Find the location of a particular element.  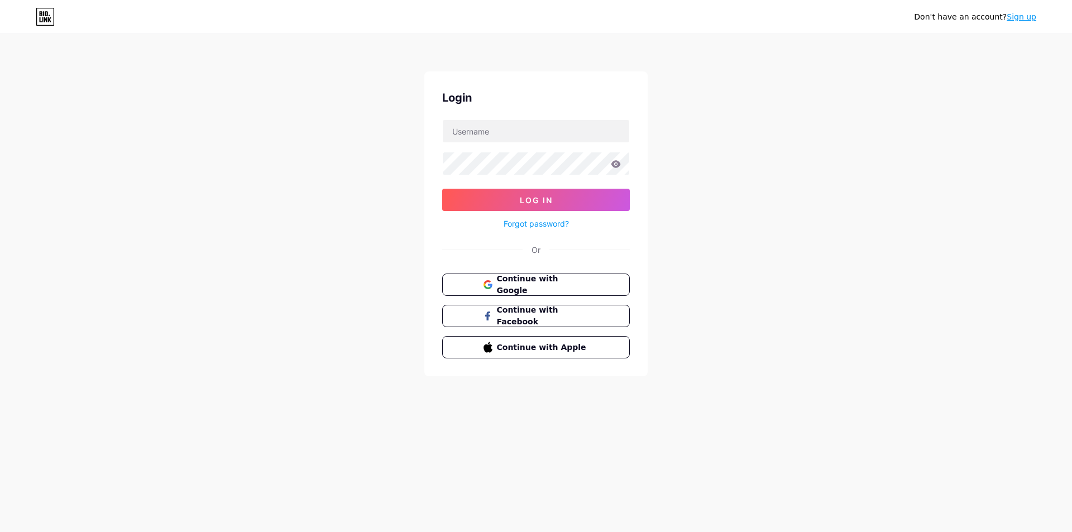

button: Continue with Google is located at coordinates (536, 285).